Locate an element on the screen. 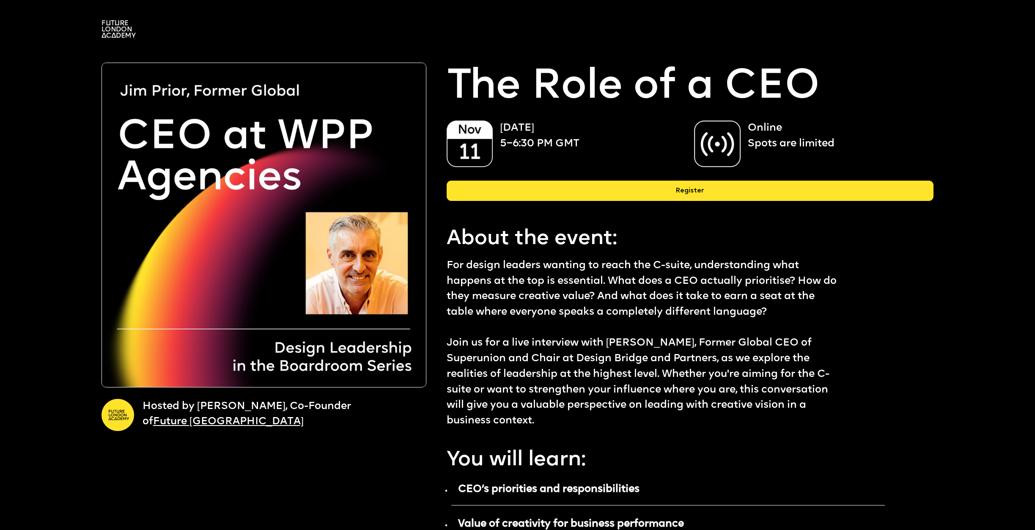 The image size is (1035, 530). p: Online Spots are limited is located at coordinates (831, 136).